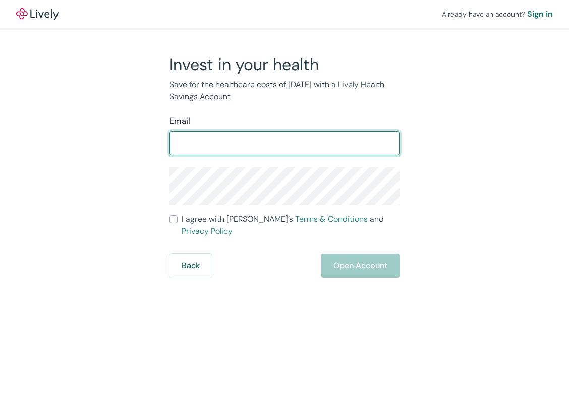  Describe the element at coordinates (37, 14) in the screenshot. I see `img: Lively` at that location.